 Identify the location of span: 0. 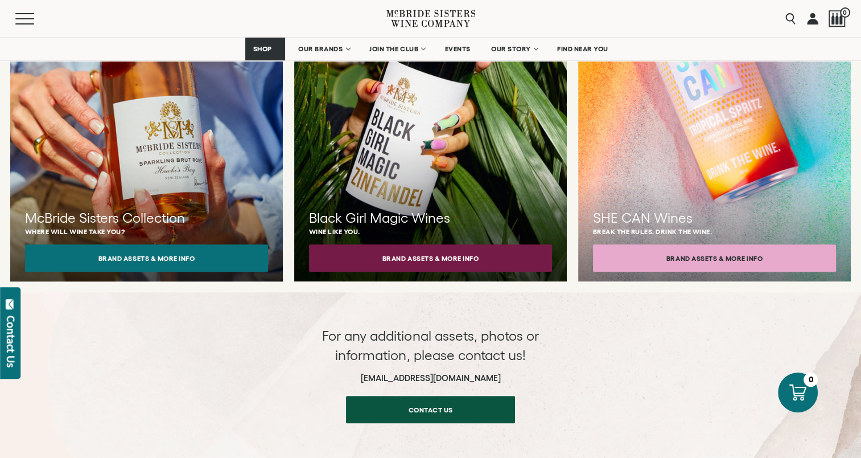
(845, 13).